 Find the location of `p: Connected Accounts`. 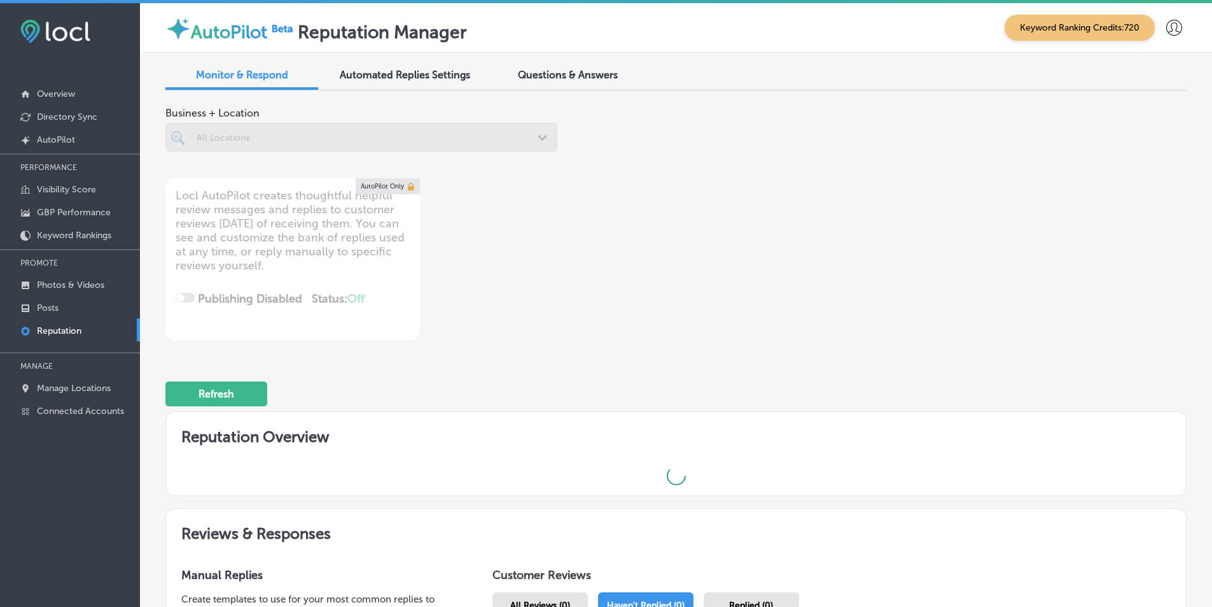

p: Connected Accounts is located at coordinates (80, 411).